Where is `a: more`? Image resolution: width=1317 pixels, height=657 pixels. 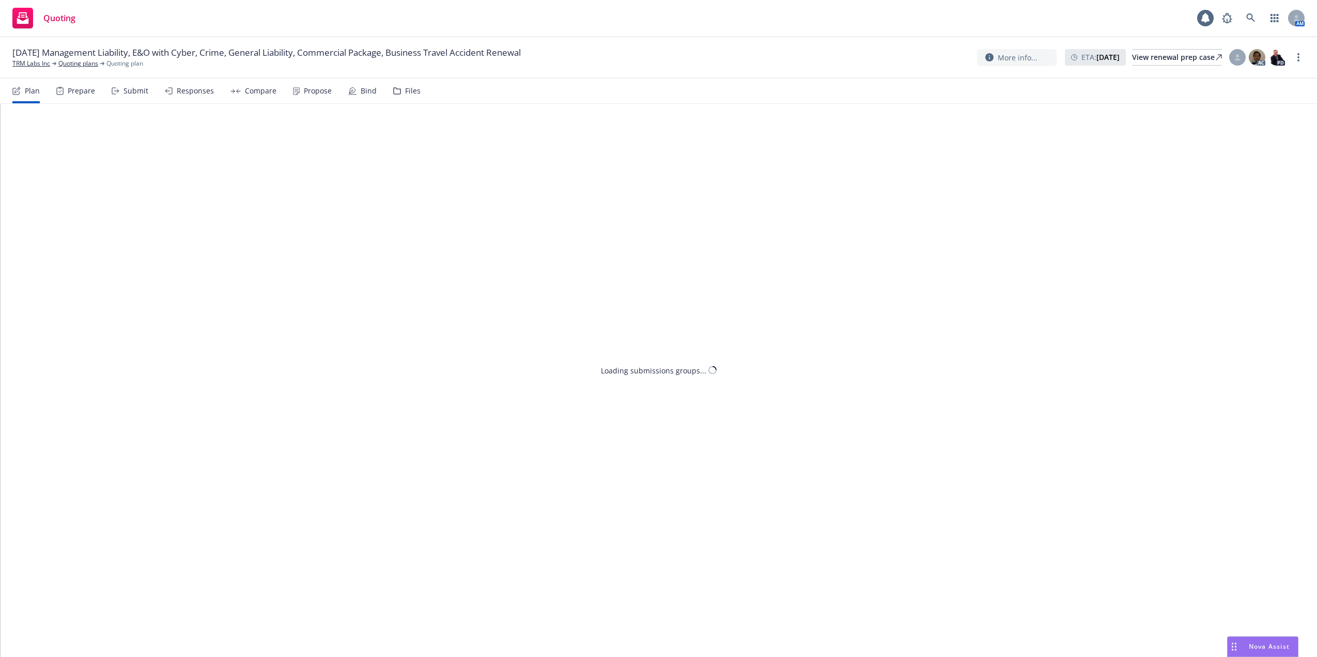 a: more is located at coordinates (1299, 57).